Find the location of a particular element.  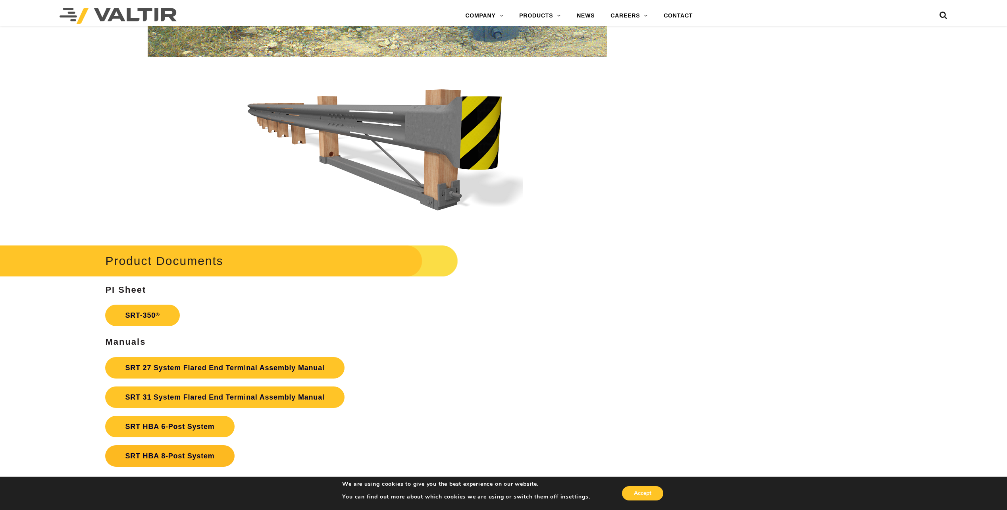

img: Valtir is located at coordinates (118, 16).